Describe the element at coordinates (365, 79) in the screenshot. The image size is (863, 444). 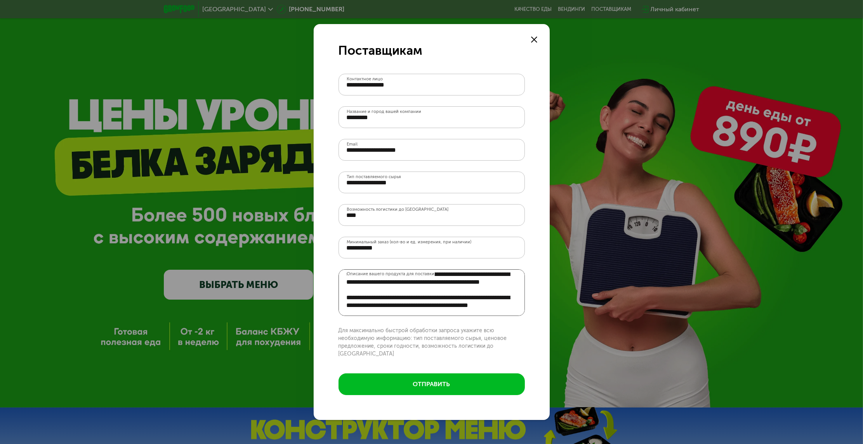
I see `label: Контактное лицо` at that location.